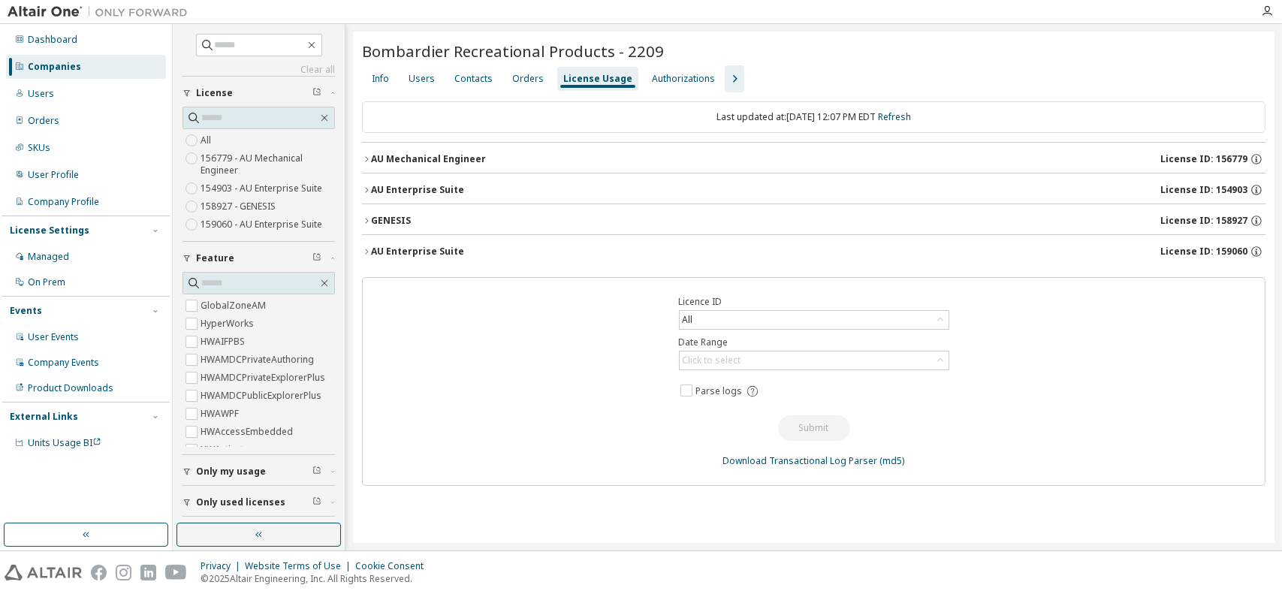  I want to click on div: Events, so click(26, 311).